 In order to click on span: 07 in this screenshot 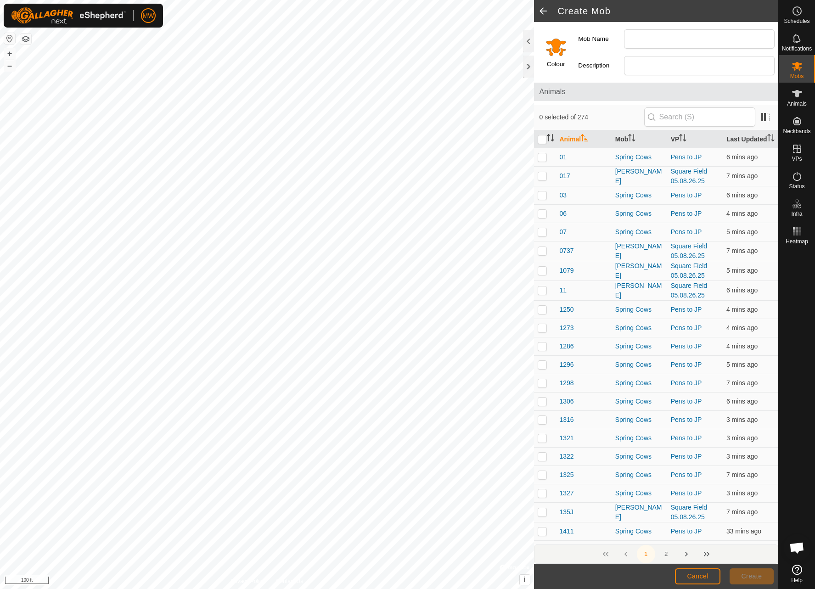, I will do `click(563, 232)`.